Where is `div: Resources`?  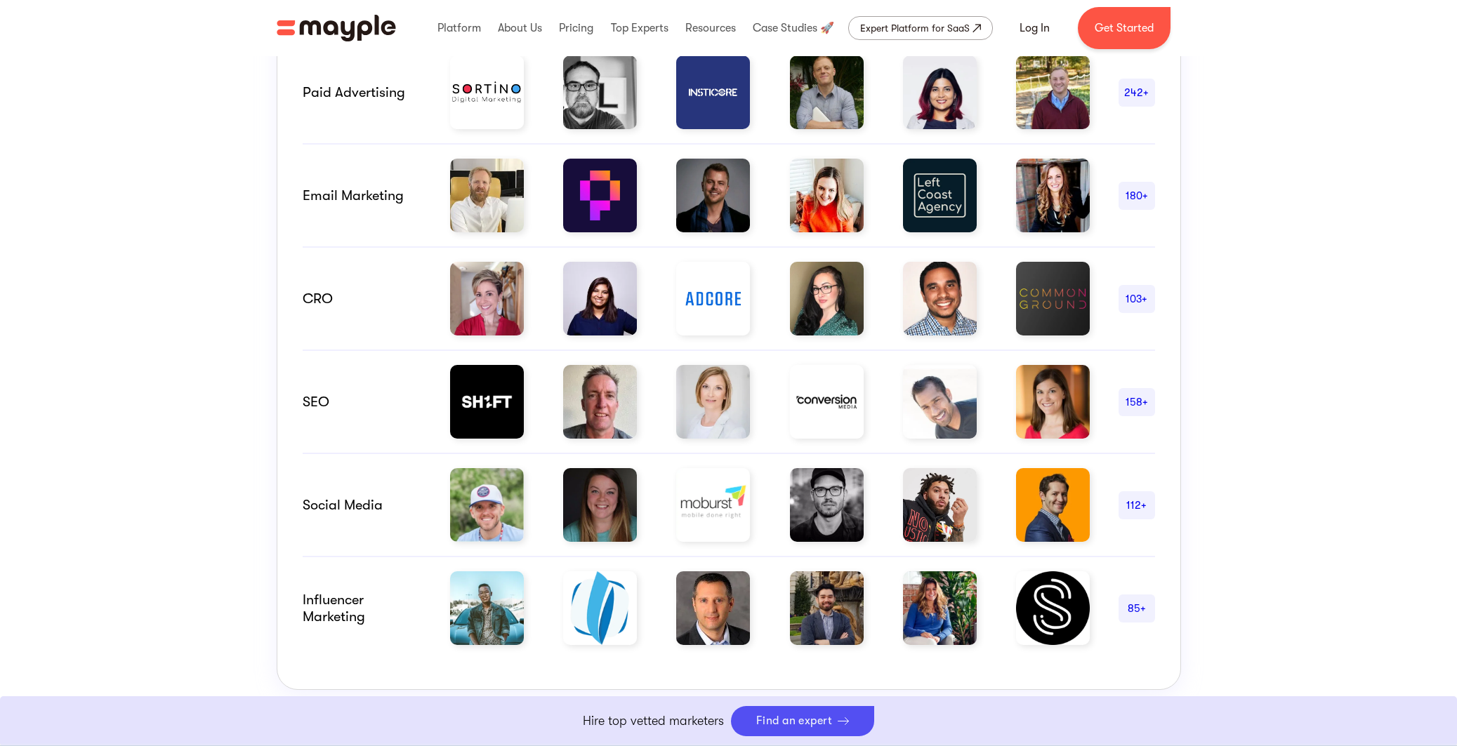
div: Resources is located at coordinates (710, 28).